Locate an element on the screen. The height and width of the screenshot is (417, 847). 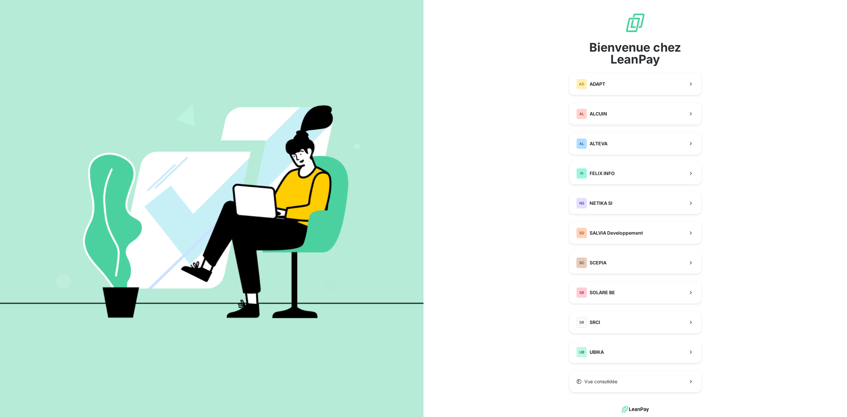
span: FELIX INFO is located at coordinates (602, 173).